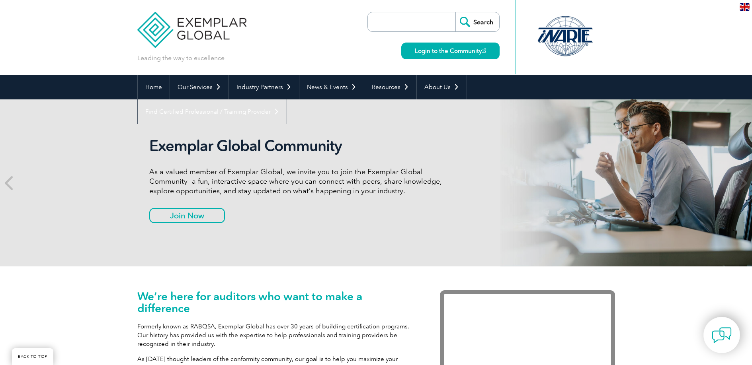 The image size is (752, 365). What do you see at coordinates (154, 87) in the screenshot?
I see `a: Home` at bounding box center [154, 87].